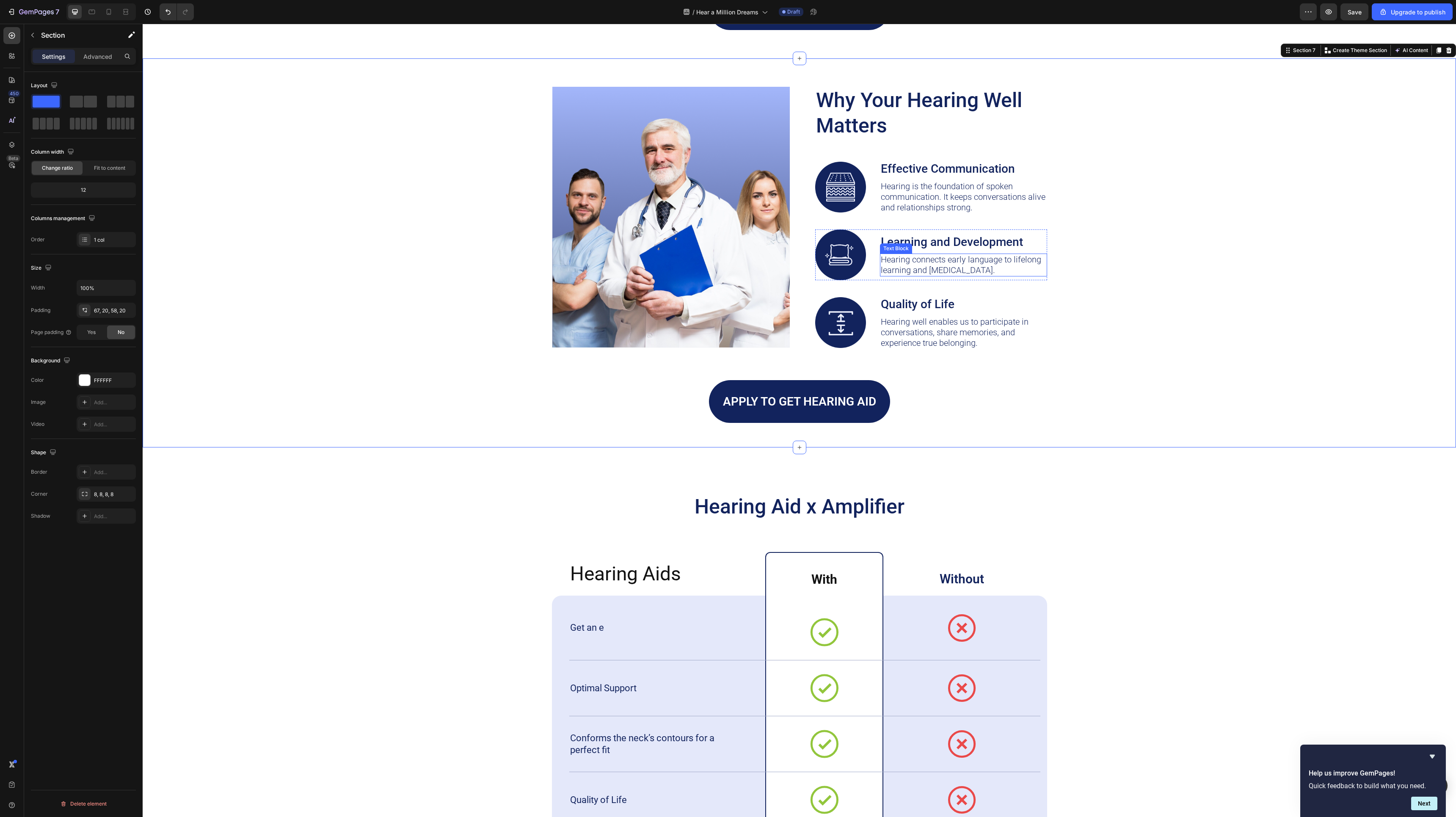 The image size is (1456, 817). Describe the element at coordinates (698, 299) in the screenshot. I see `img: gempages_481874396202402974-b835c3f2-4934-4be4-99da-70c41a09a7ab.png` at that location.